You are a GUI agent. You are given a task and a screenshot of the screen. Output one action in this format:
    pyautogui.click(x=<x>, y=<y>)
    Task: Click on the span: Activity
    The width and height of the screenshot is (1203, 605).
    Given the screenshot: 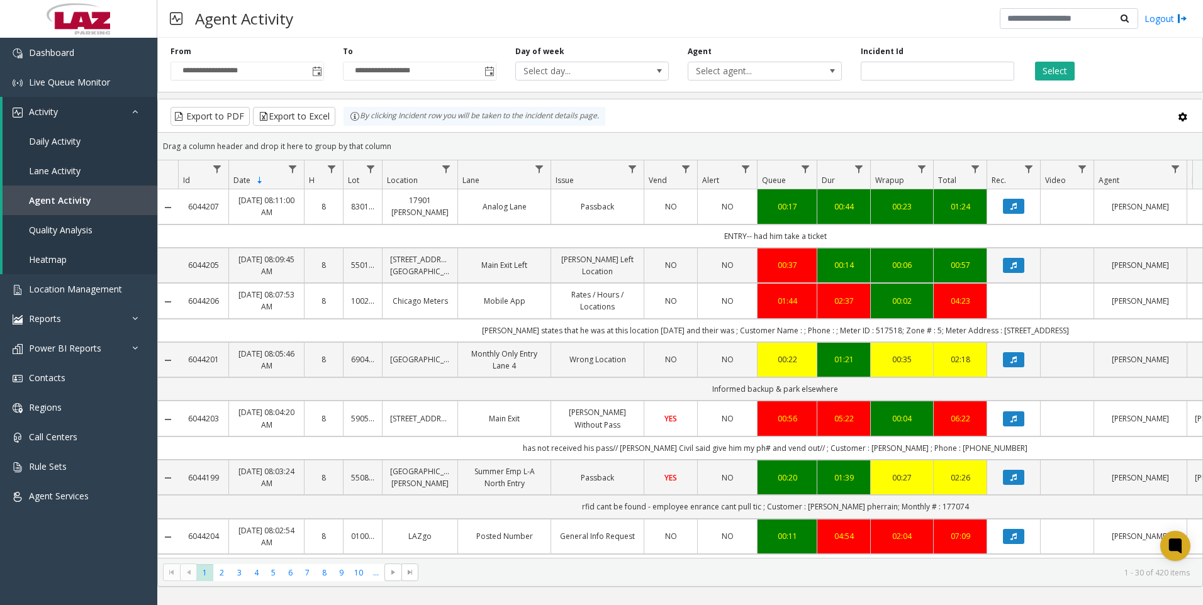 What is the action you would take?
    pyautogui.click(x=43, y=111)
    